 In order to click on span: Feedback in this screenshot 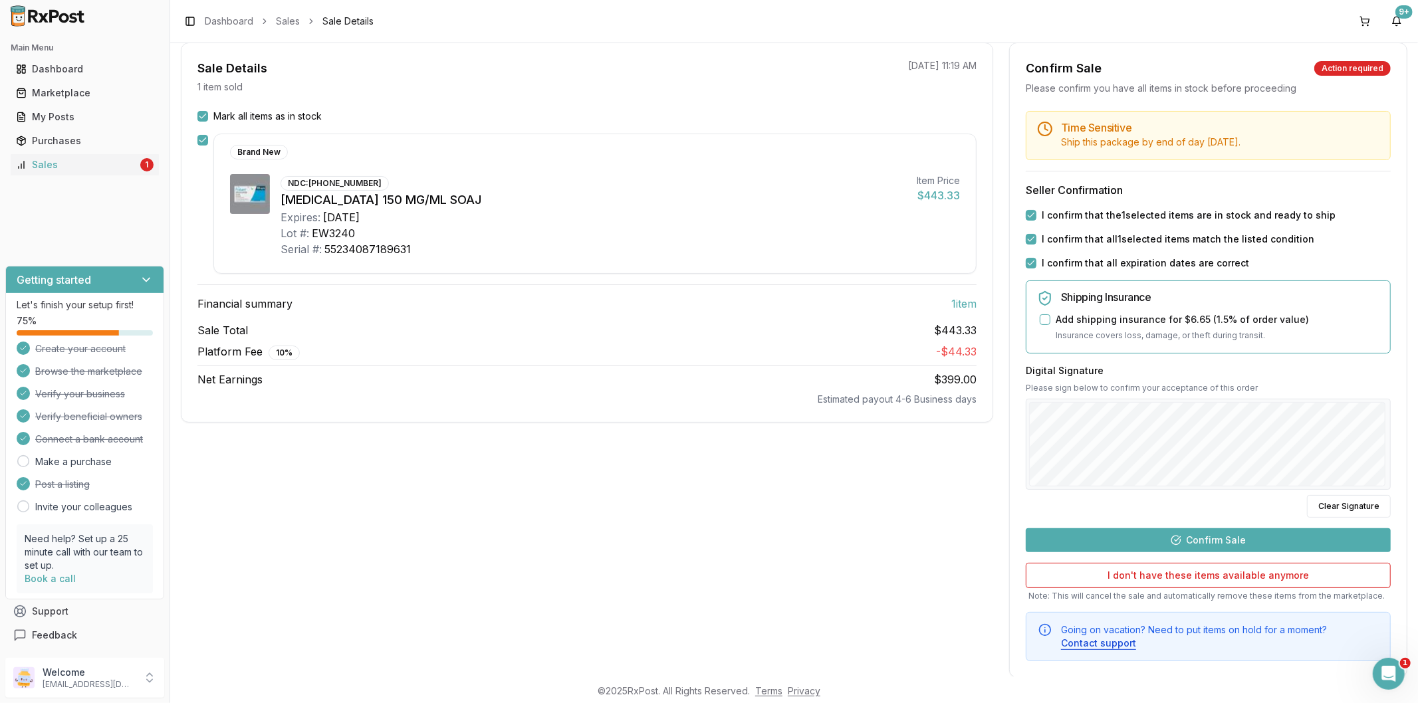, I will do `click(55, 636)`.